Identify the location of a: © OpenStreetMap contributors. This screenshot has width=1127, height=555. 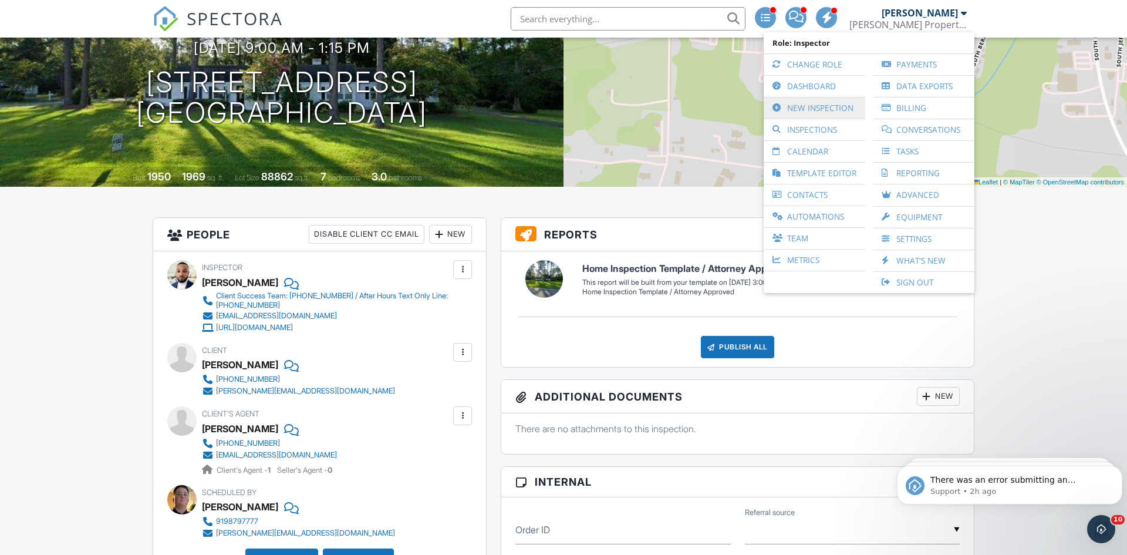
(1080, 182).